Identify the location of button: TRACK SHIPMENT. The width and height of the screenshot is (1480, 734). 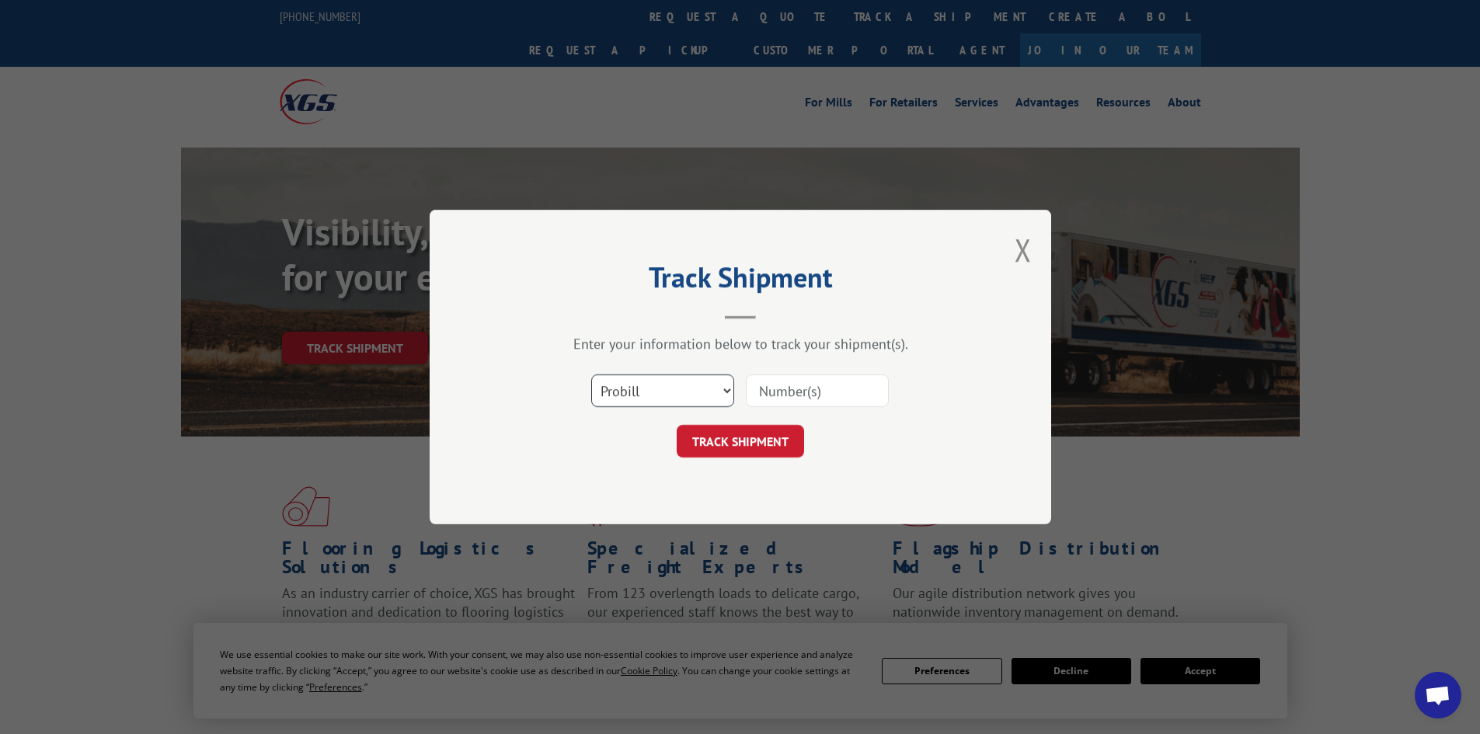
(741, 441).